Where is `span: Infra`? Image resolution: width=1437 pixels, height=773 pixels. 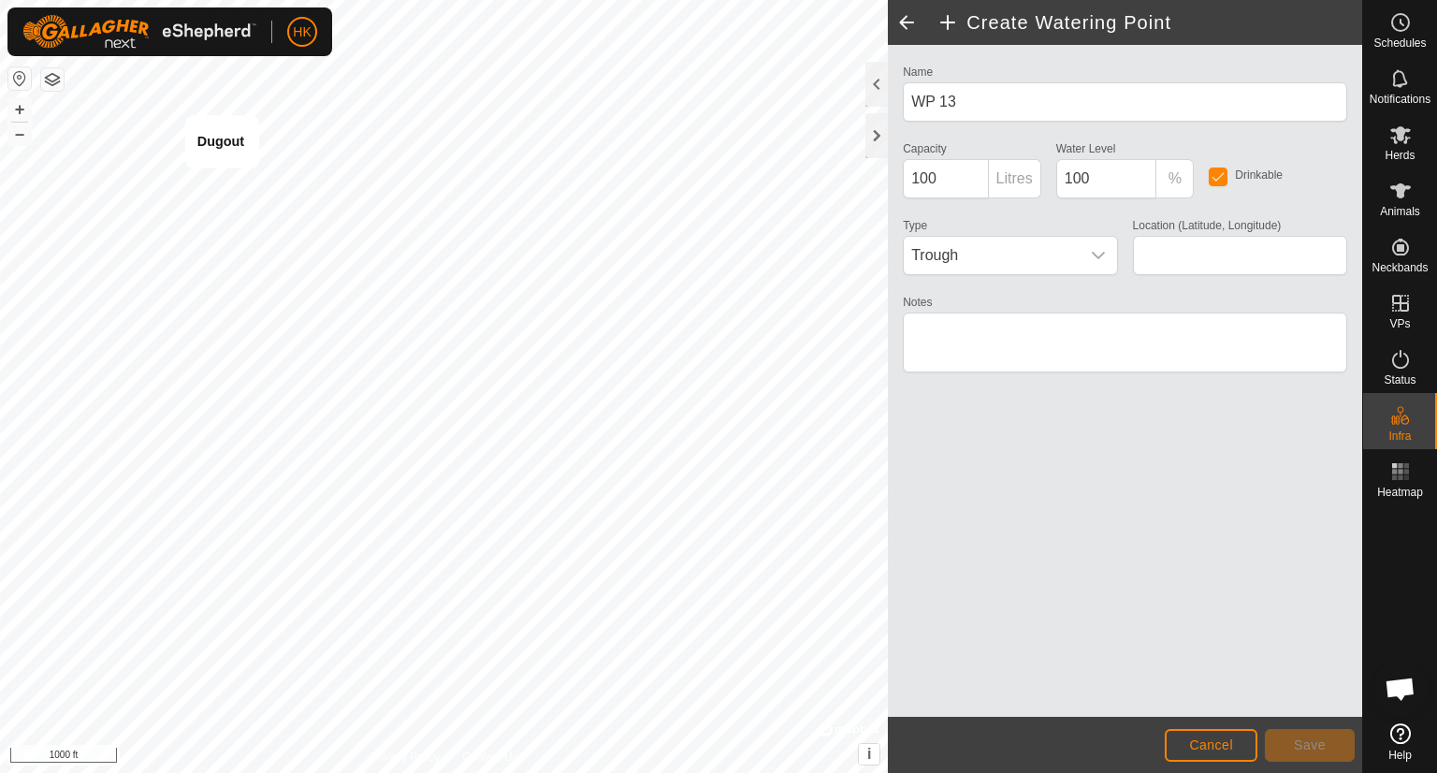 span: Infra is located at coordinates (1400, 436).